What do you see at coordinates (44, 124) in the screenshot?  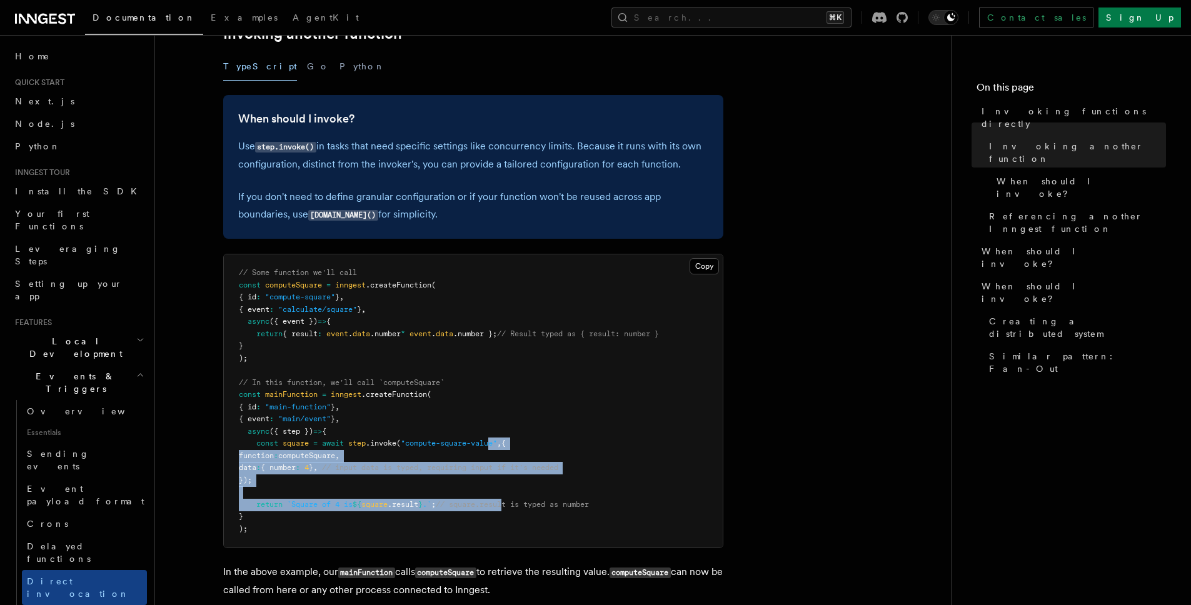 I see `span: Node.js` at bounding box center [44, 124].